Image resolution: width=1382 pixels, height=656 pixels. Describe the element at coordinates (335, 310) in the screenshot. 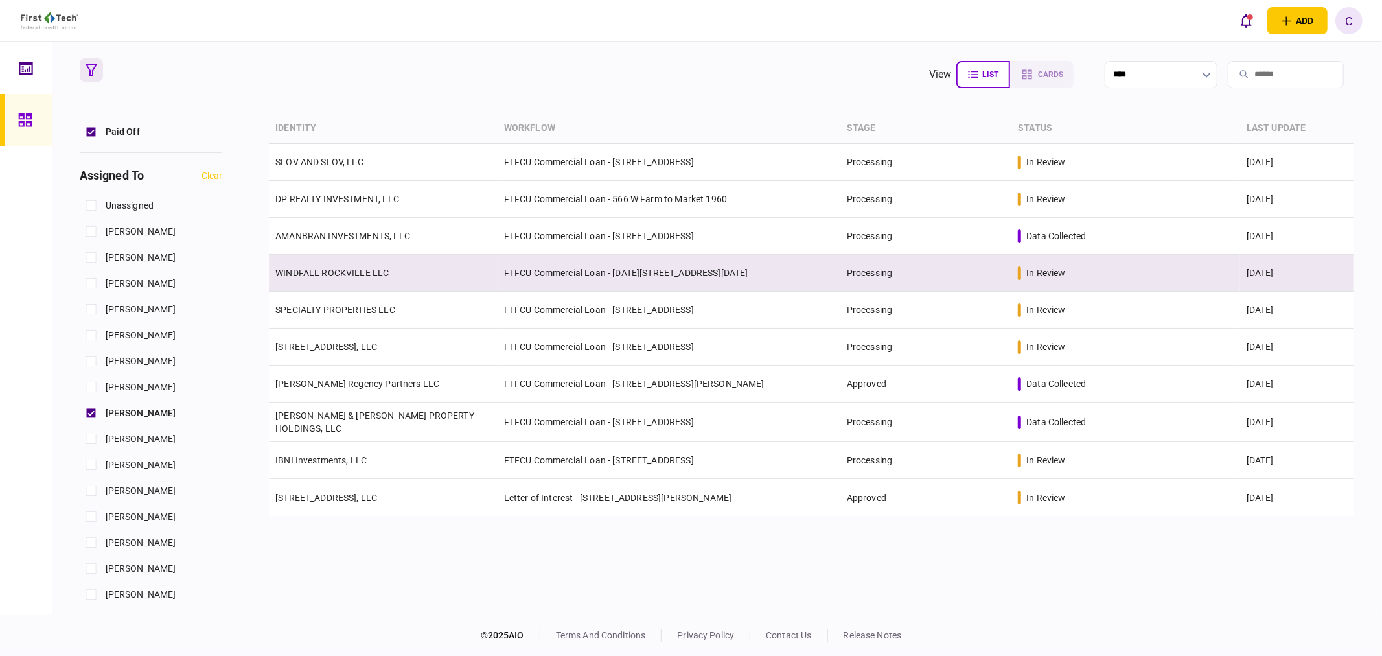

I see `a: SPECIALTY PROPERTIES LLC` at that location.